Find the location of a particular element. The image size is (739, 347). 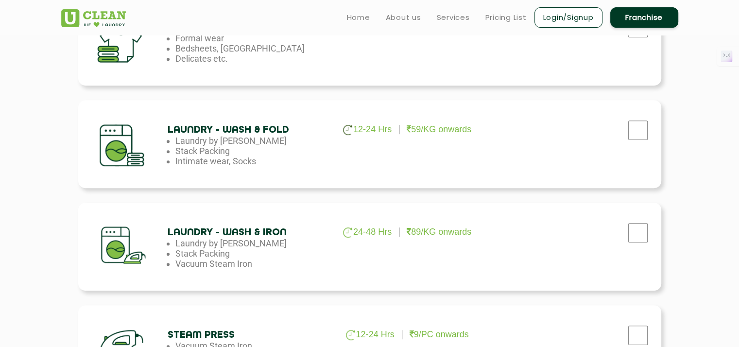

li: Delicates etc. is located at coordinates (254, 58).